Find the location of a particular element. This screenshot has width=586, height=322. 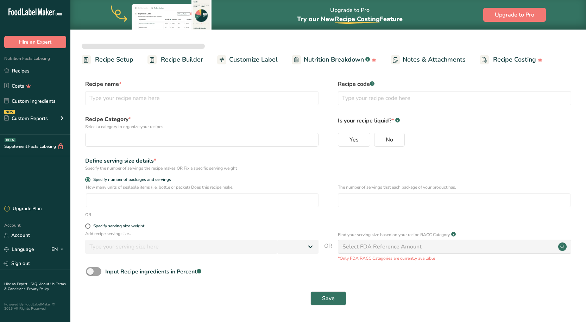

span: Recipe Setup is located at coordinates (114, 60).